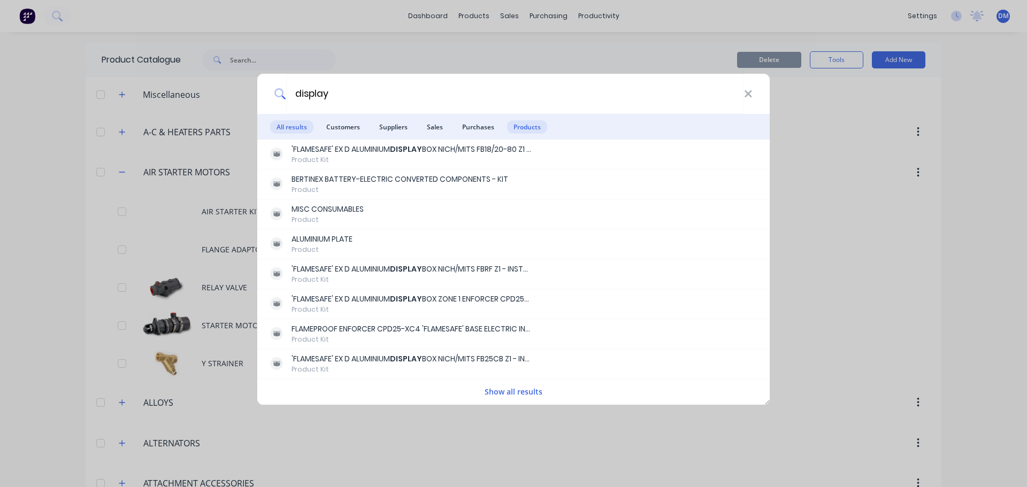 This screenshot has height=487, width=1027. I want to click on span: Suppliers, so click(393, 127).